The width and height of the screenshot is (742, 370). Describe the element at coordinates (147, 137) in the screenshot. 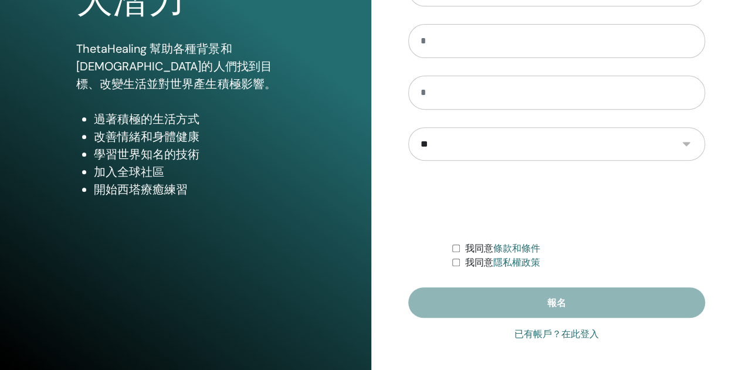

I see `font: 改善情緒和身體健康` at that location.